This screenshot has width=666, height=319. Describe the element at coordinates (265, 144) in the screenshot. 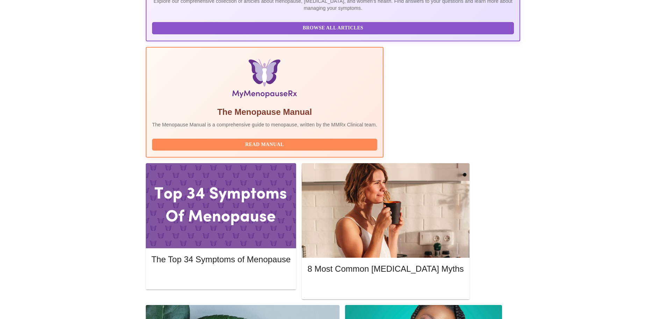

I see `span: Read Manual` at that location.